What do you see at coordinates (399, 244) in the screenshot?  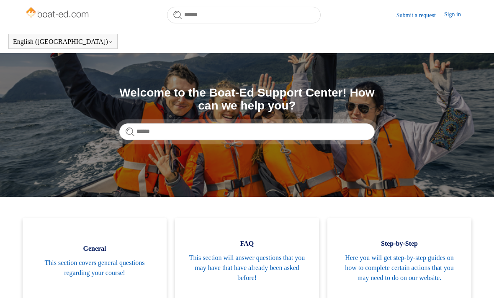 I see `span: Step-by-Step` at bounding box center [399, 244].